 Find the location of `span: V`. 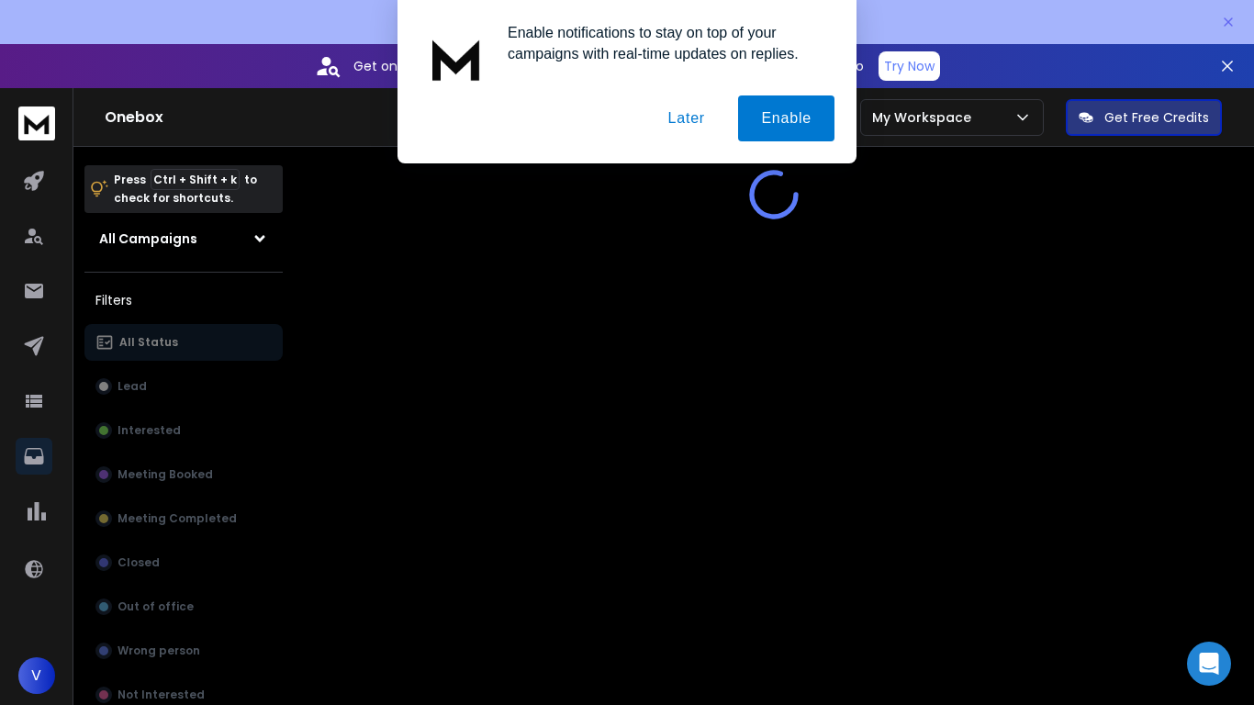

span: V is located at coordinates (37, 676).